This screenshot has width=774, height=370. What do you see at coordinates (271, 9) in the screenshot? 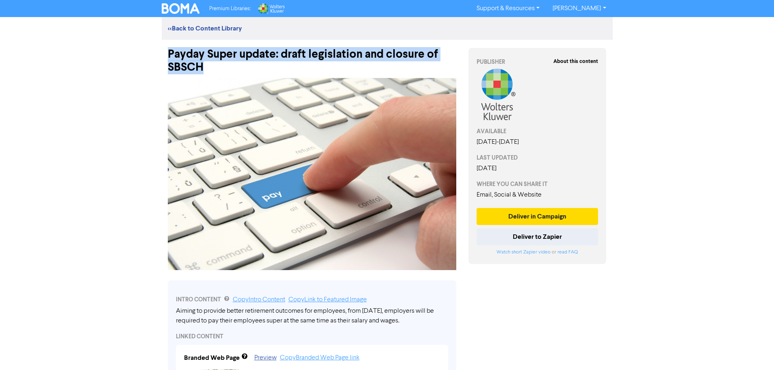
I see `img: Wolters Kluwer` at bounding box center [271, 9].